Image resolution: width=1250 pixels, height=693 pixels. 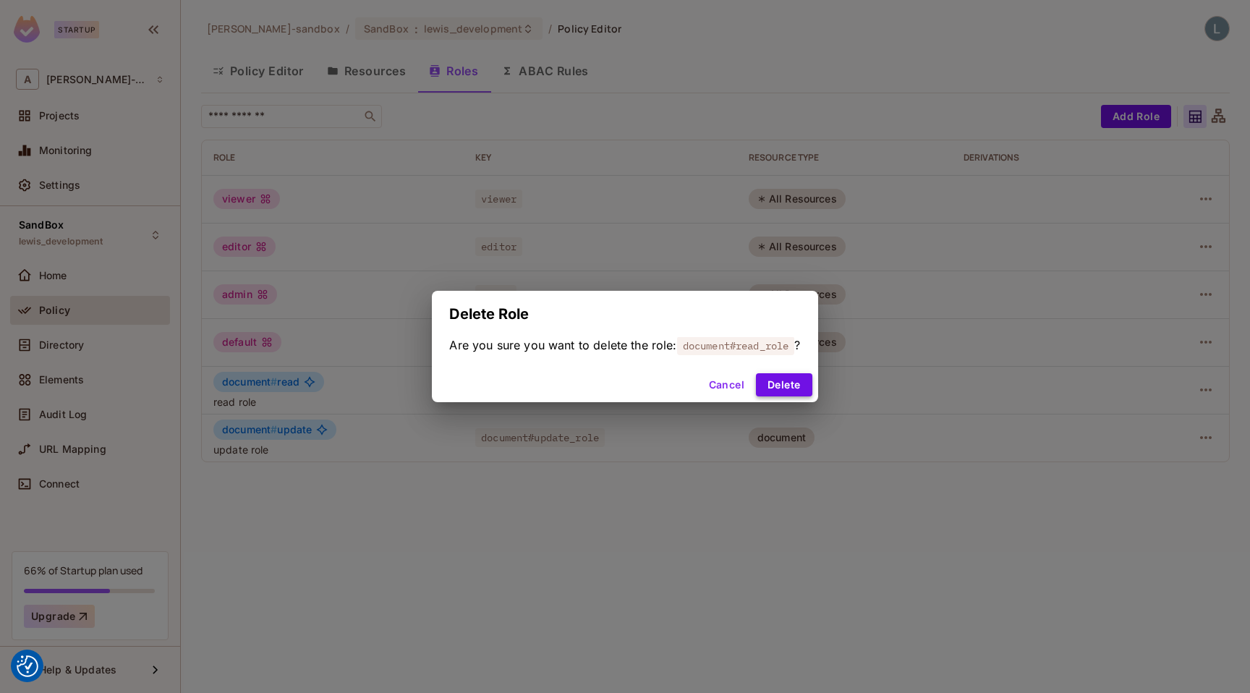 What do you see at coordinates (736, 346) in the screenshot?
I see `span: document#read_role` at bounding box center [736, 346].